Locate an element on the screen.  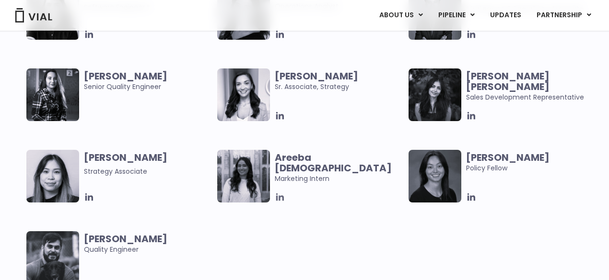
img: Smiling woman named Harman is located at coordinates (435, 95).